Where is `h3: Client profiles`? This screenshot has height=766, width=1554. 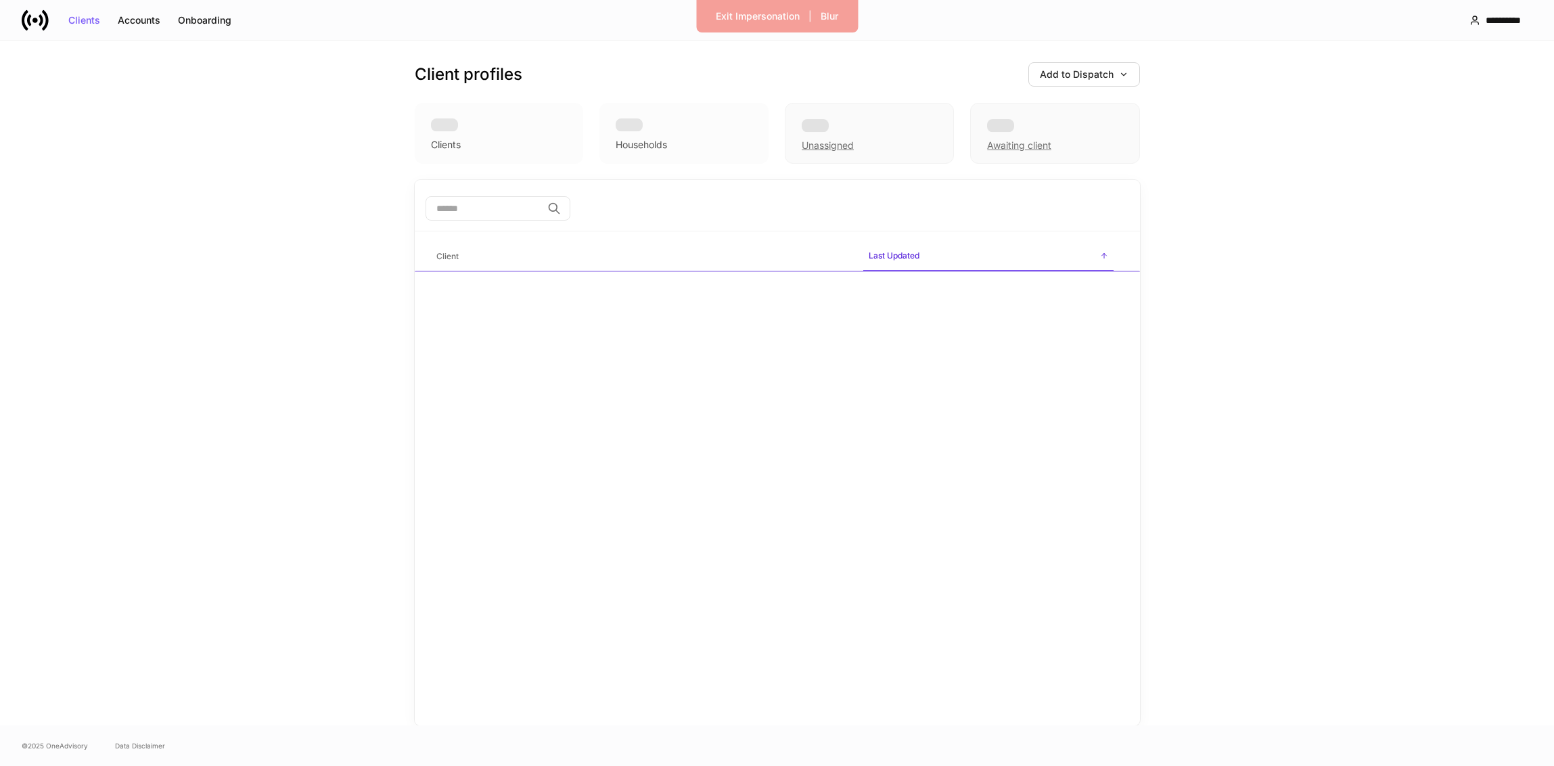 h3: Client profiles is located at coordinates (468, 74).